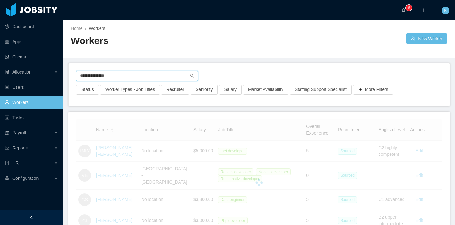  Describe the element at coordinates (266, 90) in the screenshot. I see `button: Market Availability` at that location.